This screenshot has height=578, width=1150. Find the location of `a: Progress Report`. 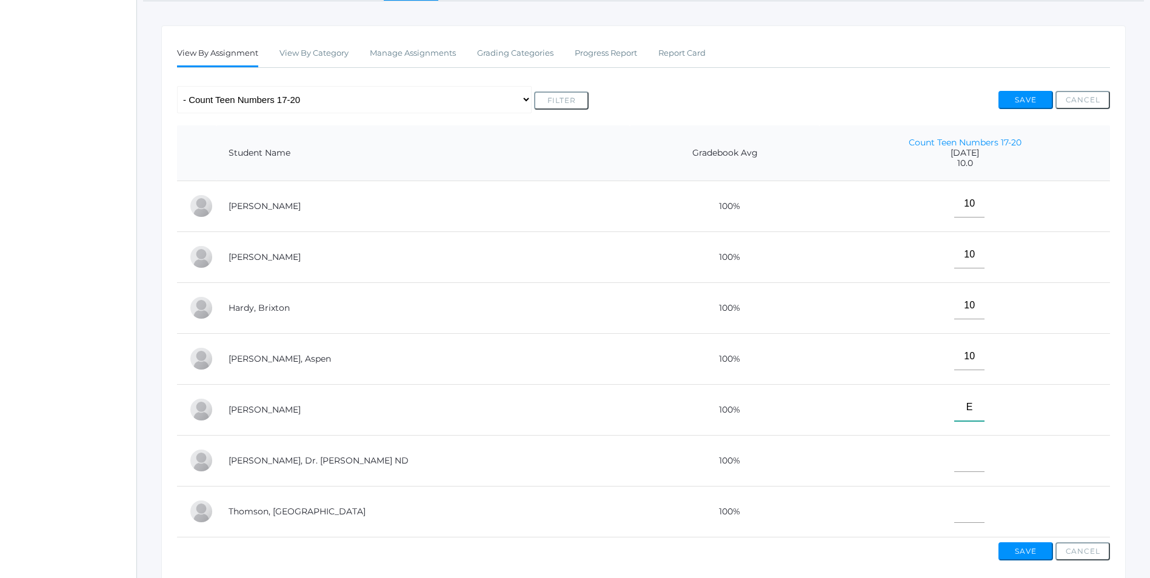

a: Progress Report is located at coordinates (606, 53).